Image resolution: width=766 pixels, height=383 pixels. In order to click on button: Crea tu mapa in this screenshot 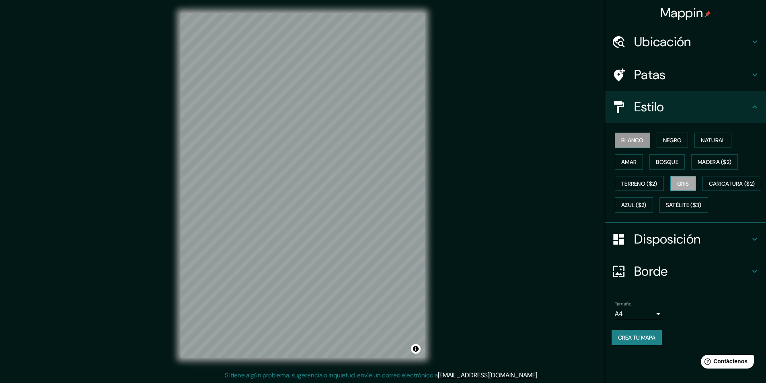, I will do `click(636, 338)`.